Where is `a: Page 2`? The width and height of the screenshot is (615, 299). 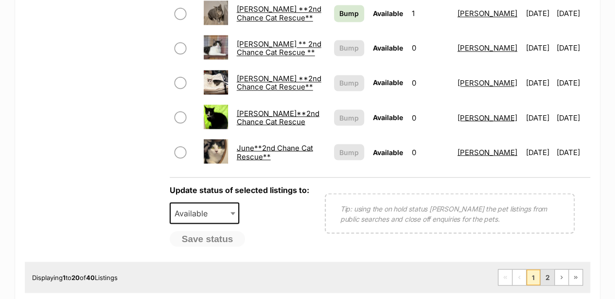
a: Page 2 is located at coordinates (548, 277).